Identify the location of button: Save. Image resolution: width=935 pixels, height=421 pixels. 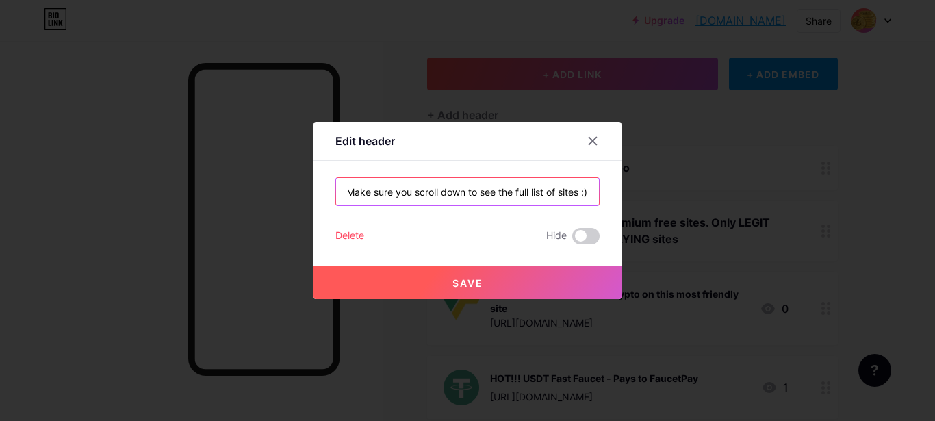
(468, 283).